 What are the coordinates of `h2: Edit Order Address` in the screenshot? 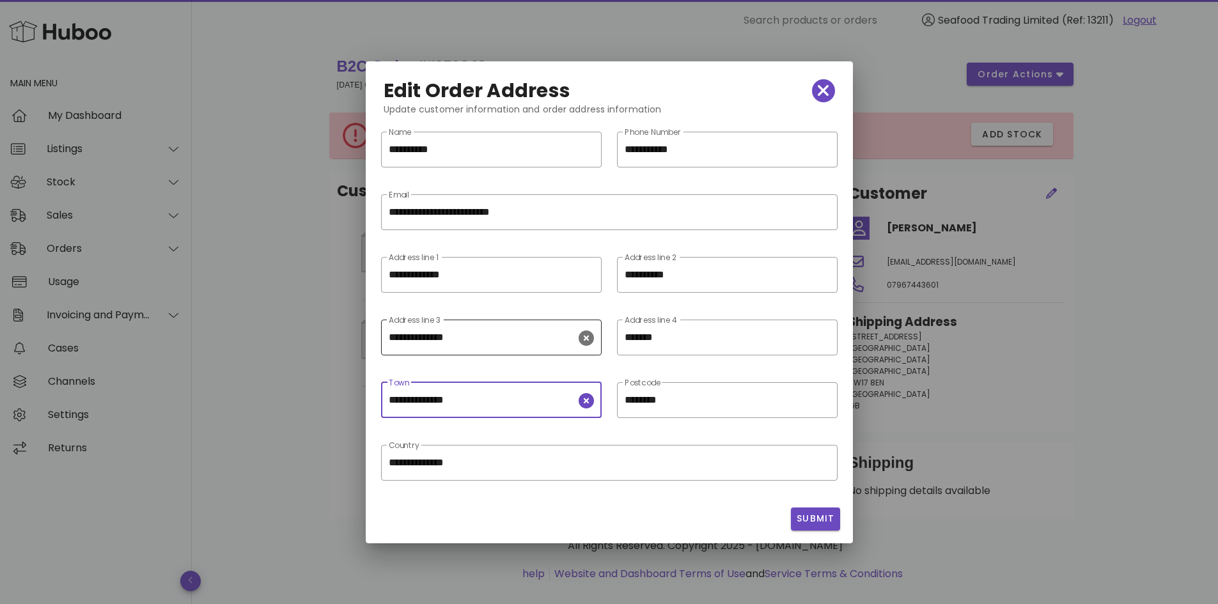 It's located at (477, 91).